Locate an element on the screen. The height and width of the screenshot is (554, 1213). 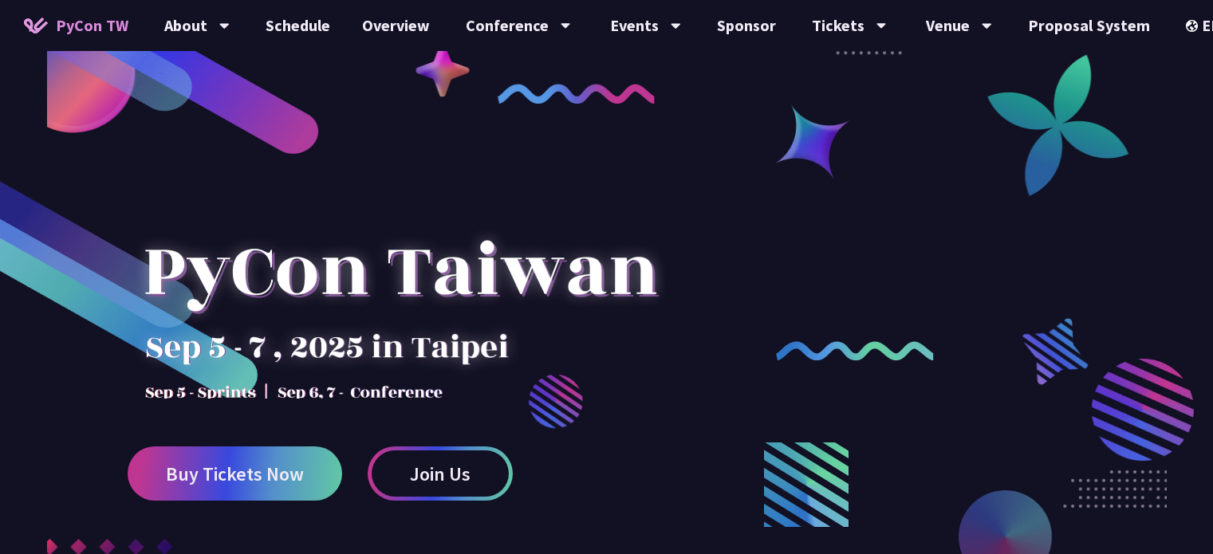
button: Join Us is located at coordinates (440, 474).